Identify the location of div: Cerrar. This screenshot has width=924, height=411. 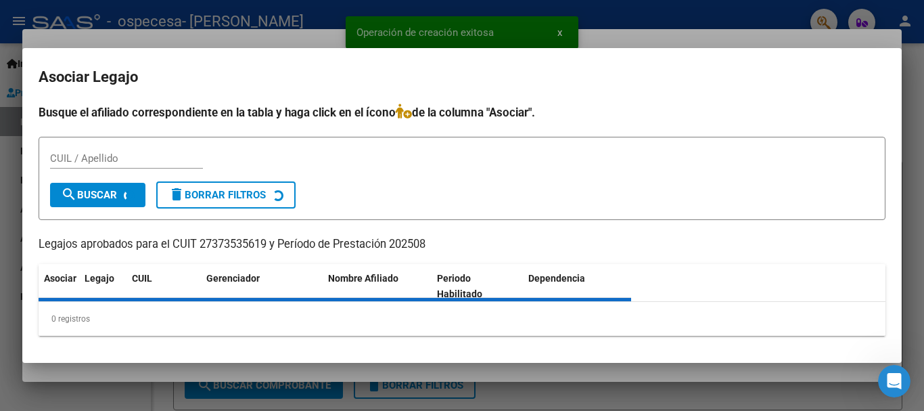
(250, 20).